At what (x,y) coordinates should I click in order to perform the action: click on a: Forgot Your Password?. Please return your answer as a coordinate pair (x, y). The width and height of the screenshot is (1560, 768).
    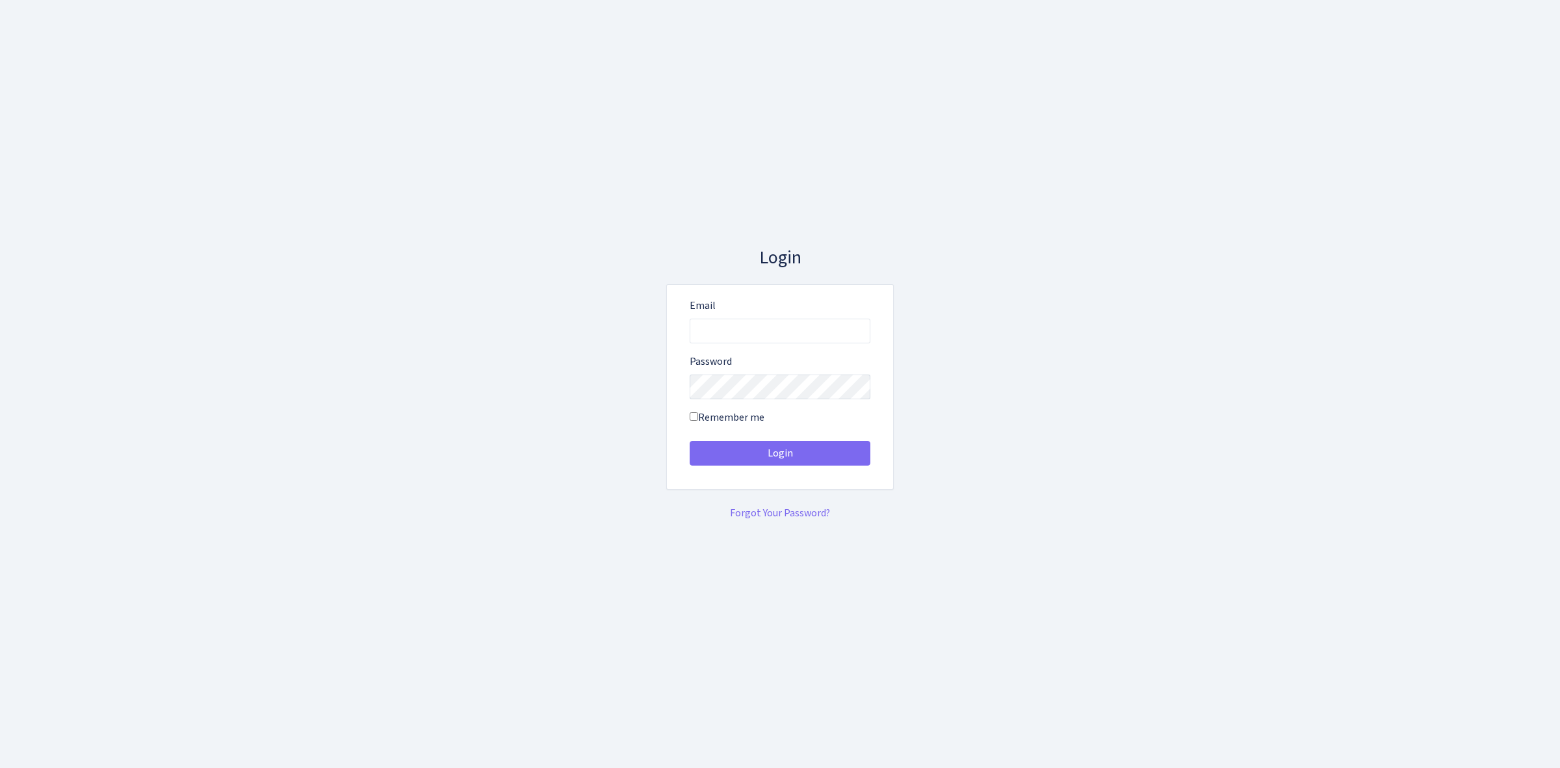
    Looking at the image, I should click on (780, 513).